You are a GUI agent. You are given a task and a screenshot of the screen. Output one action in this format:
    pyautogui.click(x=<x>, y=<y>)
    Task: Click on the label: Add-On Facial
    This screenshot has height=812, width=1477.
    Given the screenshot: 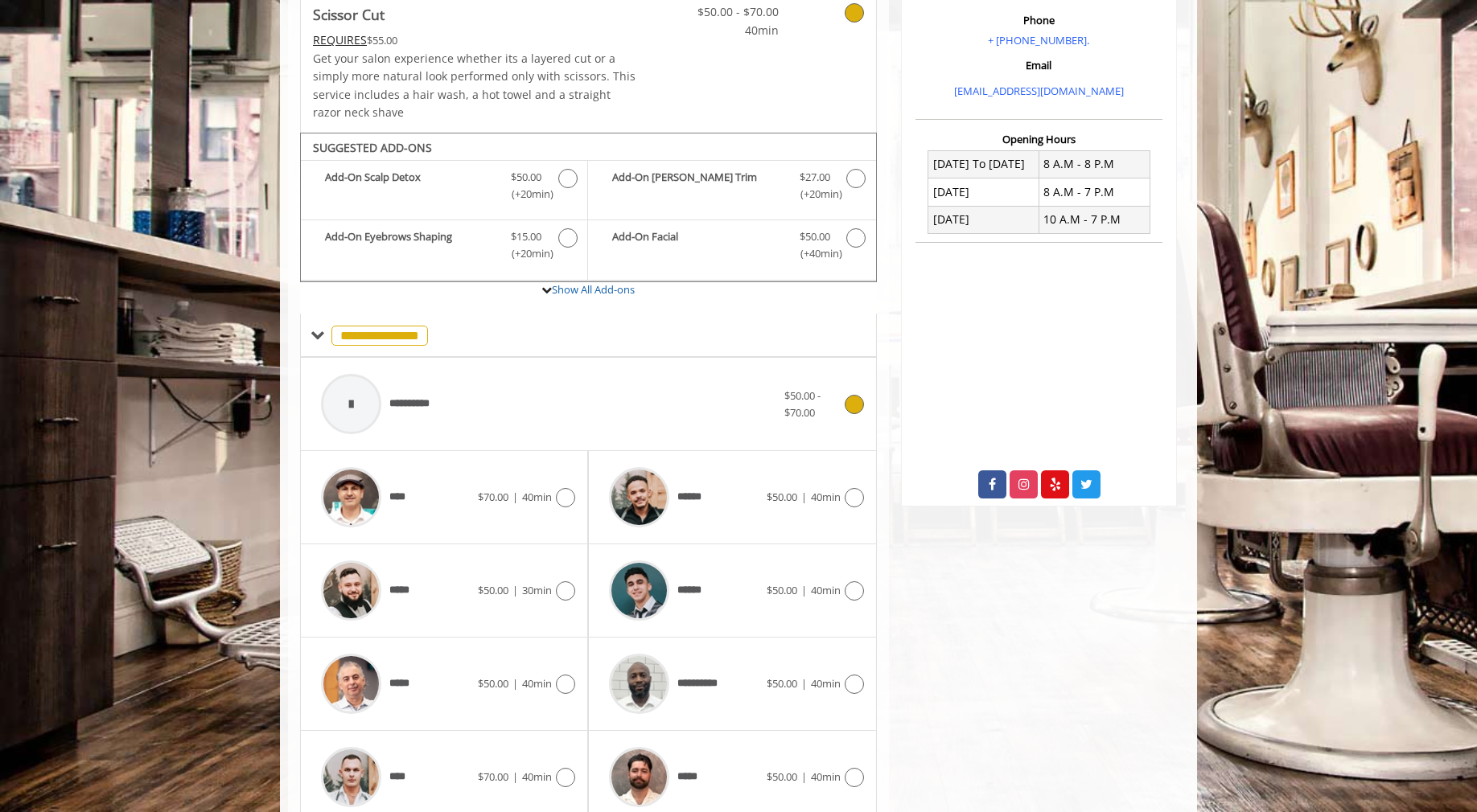 What is the action you would take?
    pyautogui.click(x=732, y=246)
    